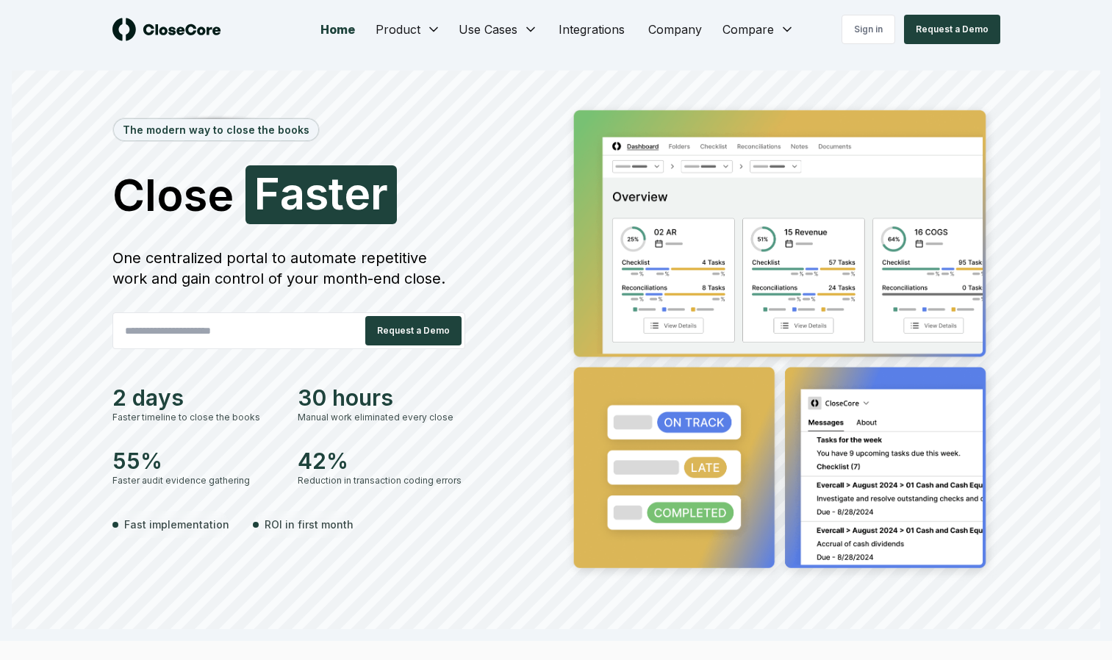  What do you see at coordinates (397, 29) in the screenshot?
I see `span: Product` at bounding box center [397, 29].